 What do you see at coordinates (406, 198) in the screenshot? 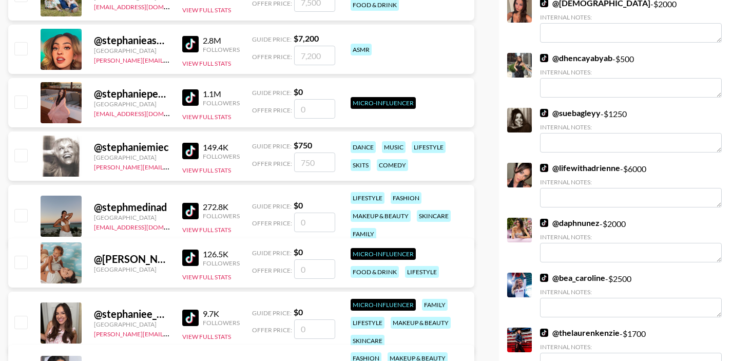
I see `div: fashion` at bounding box center [406, 198].